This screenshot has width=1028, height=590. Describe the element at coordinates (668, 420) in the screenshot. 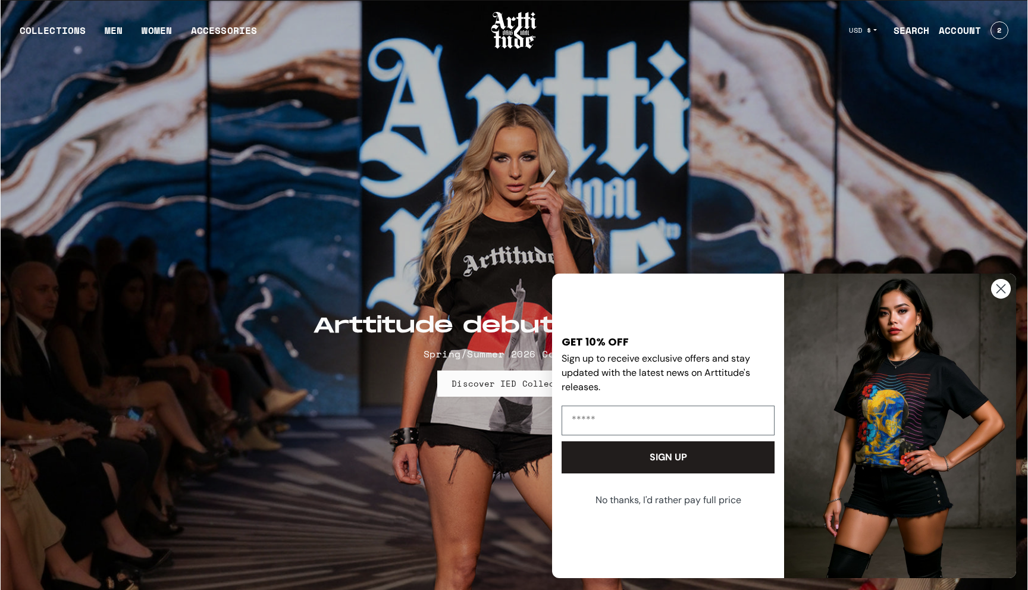

I see `input: Email` at that location.